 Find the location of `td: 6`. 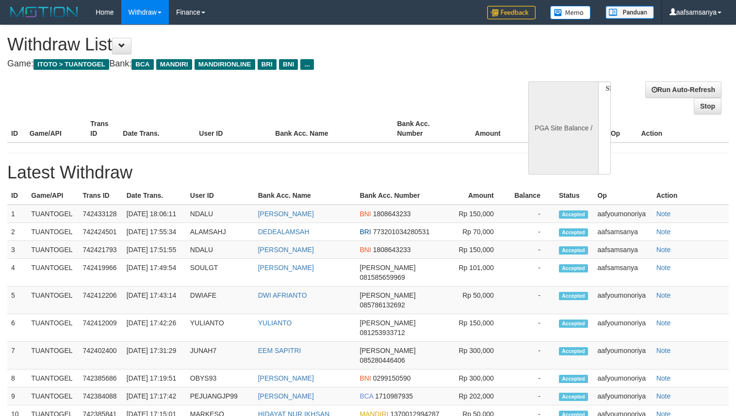

td: 6 is located at coordinates (17, 328).